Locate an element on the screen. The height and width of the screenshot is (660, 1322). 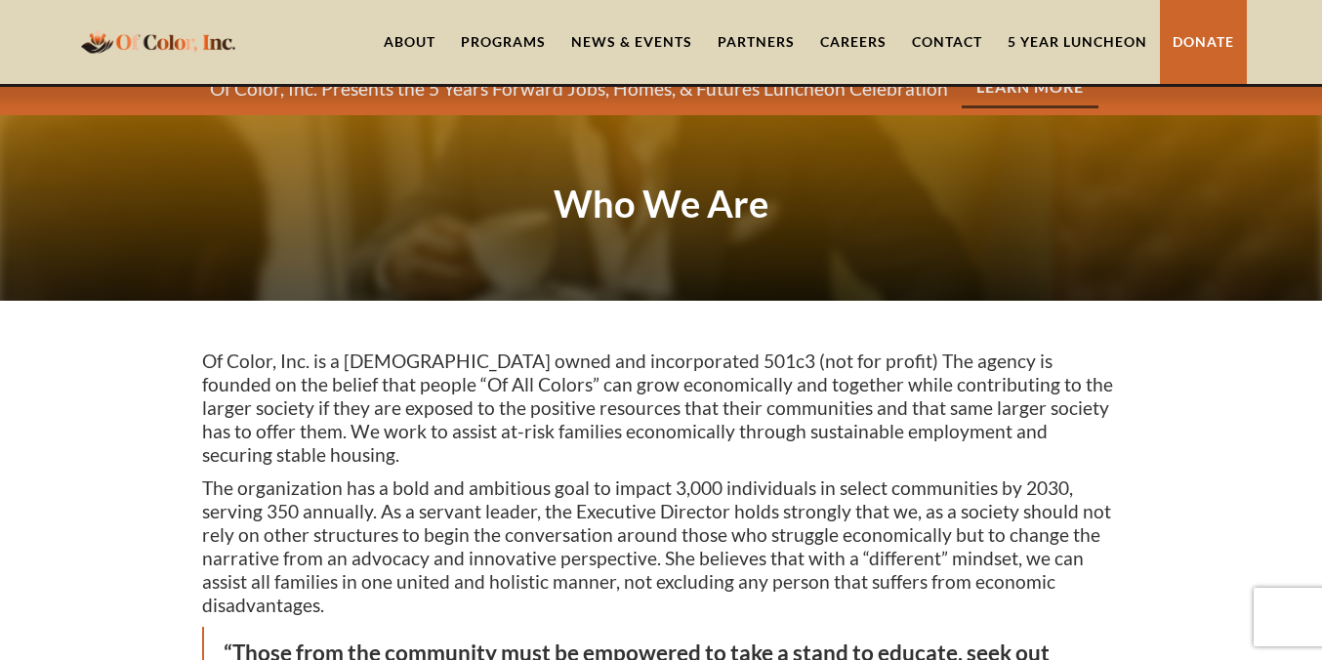
div: Programs is located at coordinates (503, 42).